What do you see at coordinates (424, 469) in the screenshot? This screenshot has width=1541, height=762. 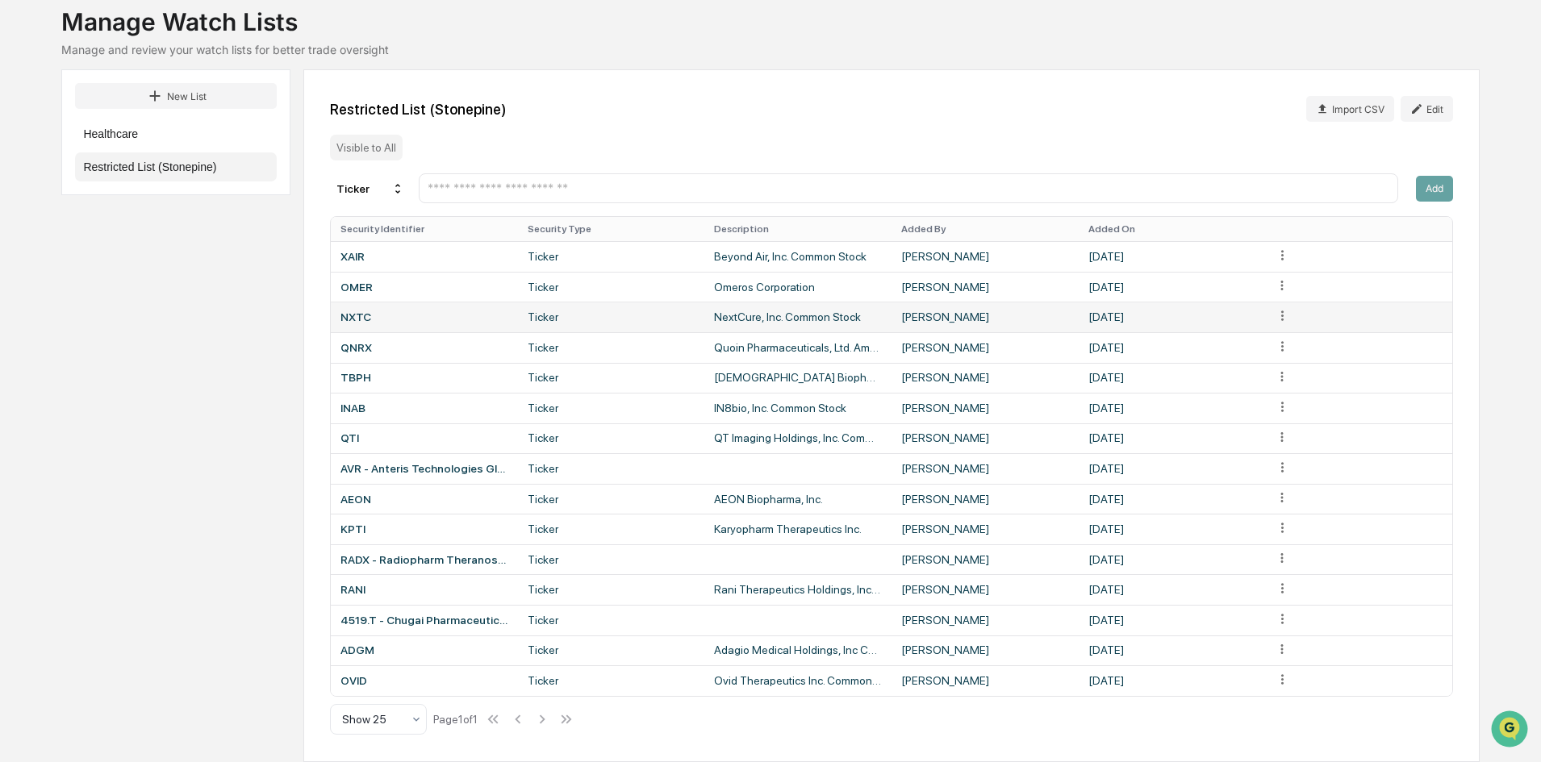 I see `div: AVR - Anteris Technologies Global Corp.` at bounding box center [424, 469].